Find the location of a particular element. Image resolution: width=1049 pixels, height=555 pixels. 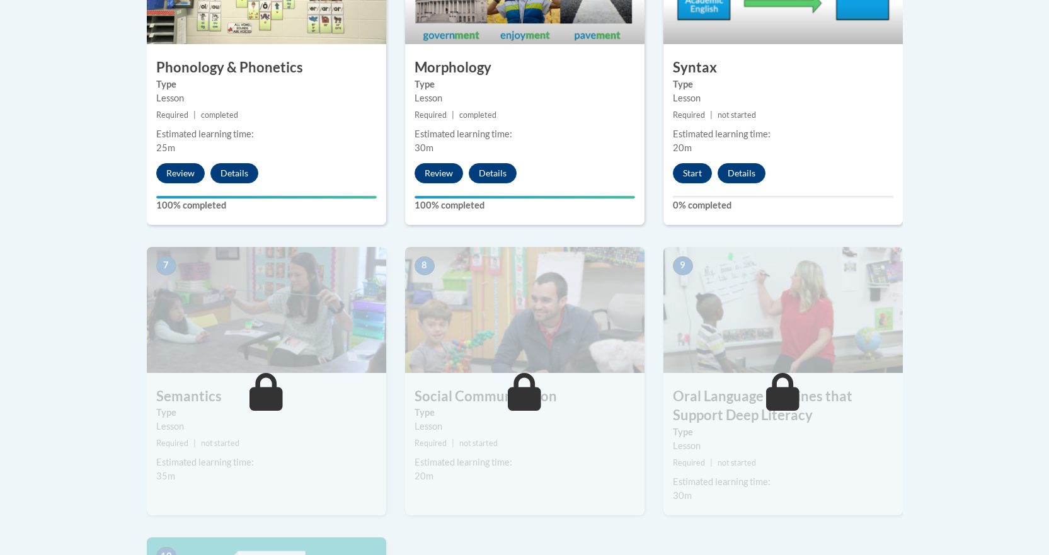

button: Start is located at coordinates (692, 173).